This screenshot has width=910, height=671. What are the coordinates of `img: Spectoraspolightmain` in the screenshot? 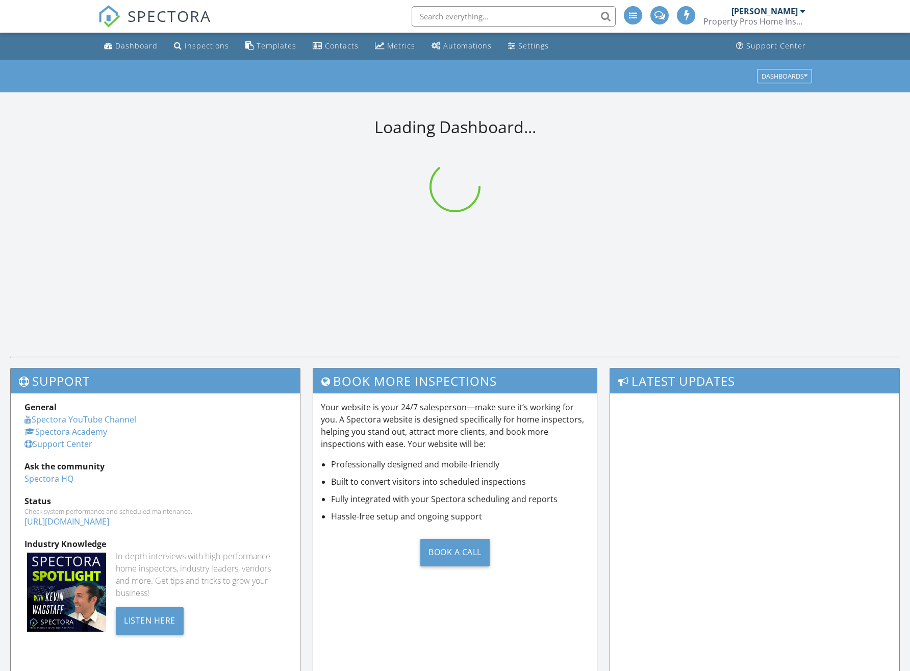 It's located at (66, 592).